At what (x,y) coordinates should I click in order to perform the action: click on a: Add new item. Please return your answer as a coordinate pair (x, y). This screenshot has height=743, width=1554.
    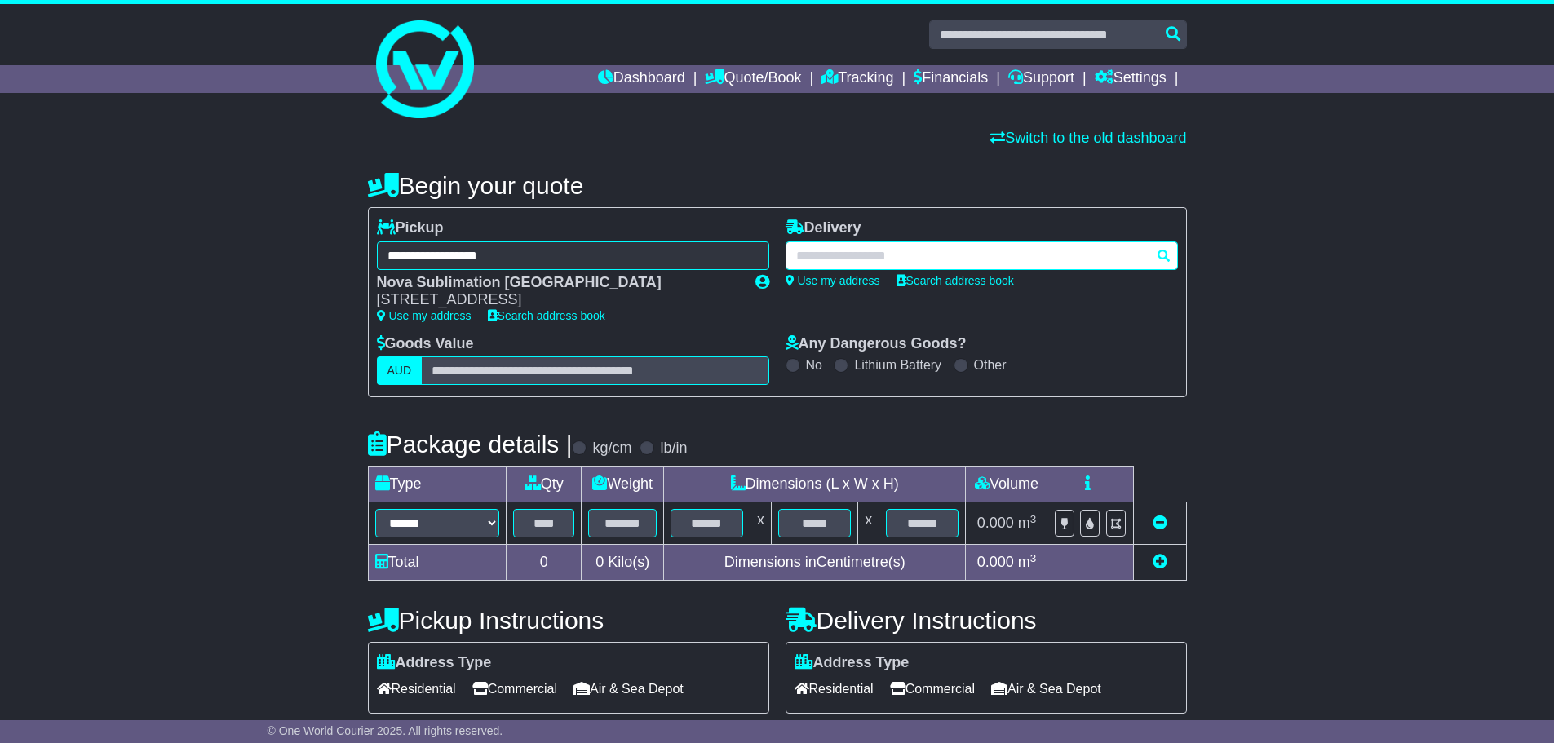
    Looking at the image, I should click on (1160, 562).